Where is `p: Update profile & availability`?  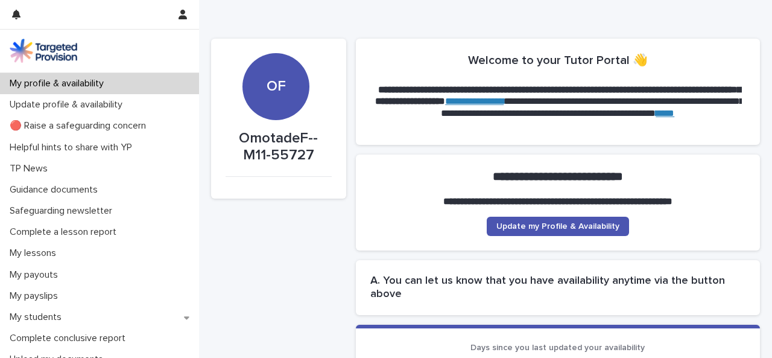 p: Update profile & availability is located at coordinates (68, 104).